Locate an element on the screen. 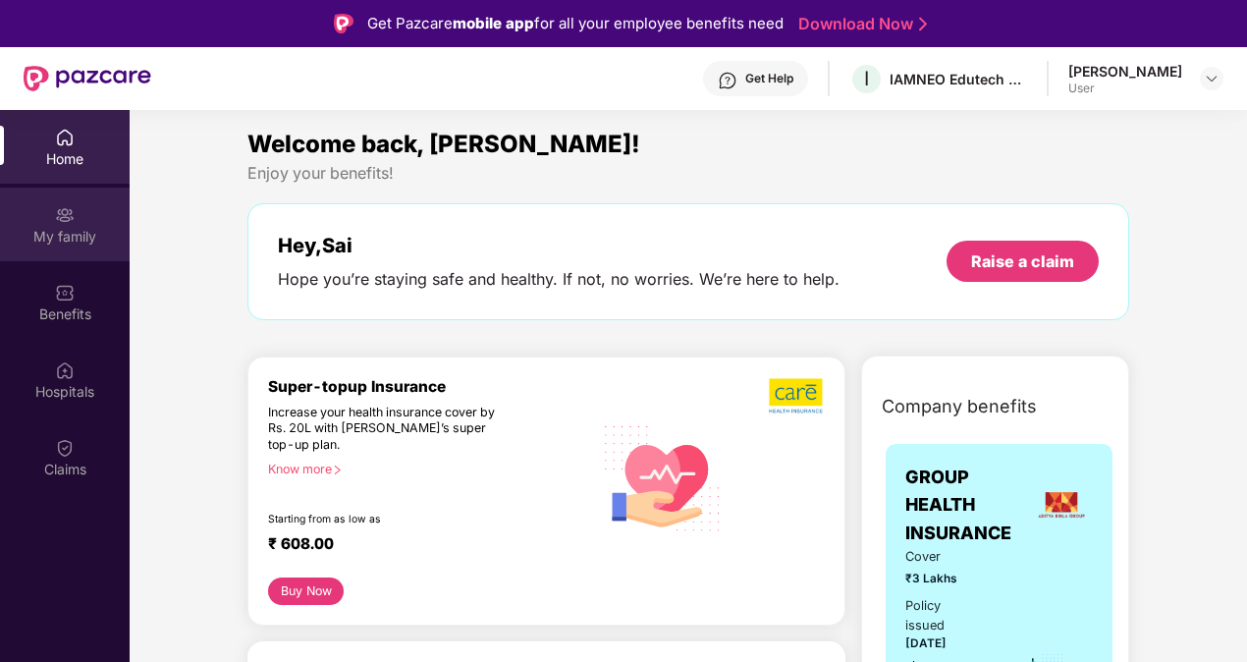 Image resolution: width=1247 pixels, height=662 pixels. img: svg+xml;base64,PHN2ZyBpZD0iQmVuZWZpdHMiIHhtbG5zPSJodHRwOi8vd3d3LnczLm9yZy8yMDAwL3N2ZyIgd2lkdGg9Ij... is located at coordinates (65, 293).